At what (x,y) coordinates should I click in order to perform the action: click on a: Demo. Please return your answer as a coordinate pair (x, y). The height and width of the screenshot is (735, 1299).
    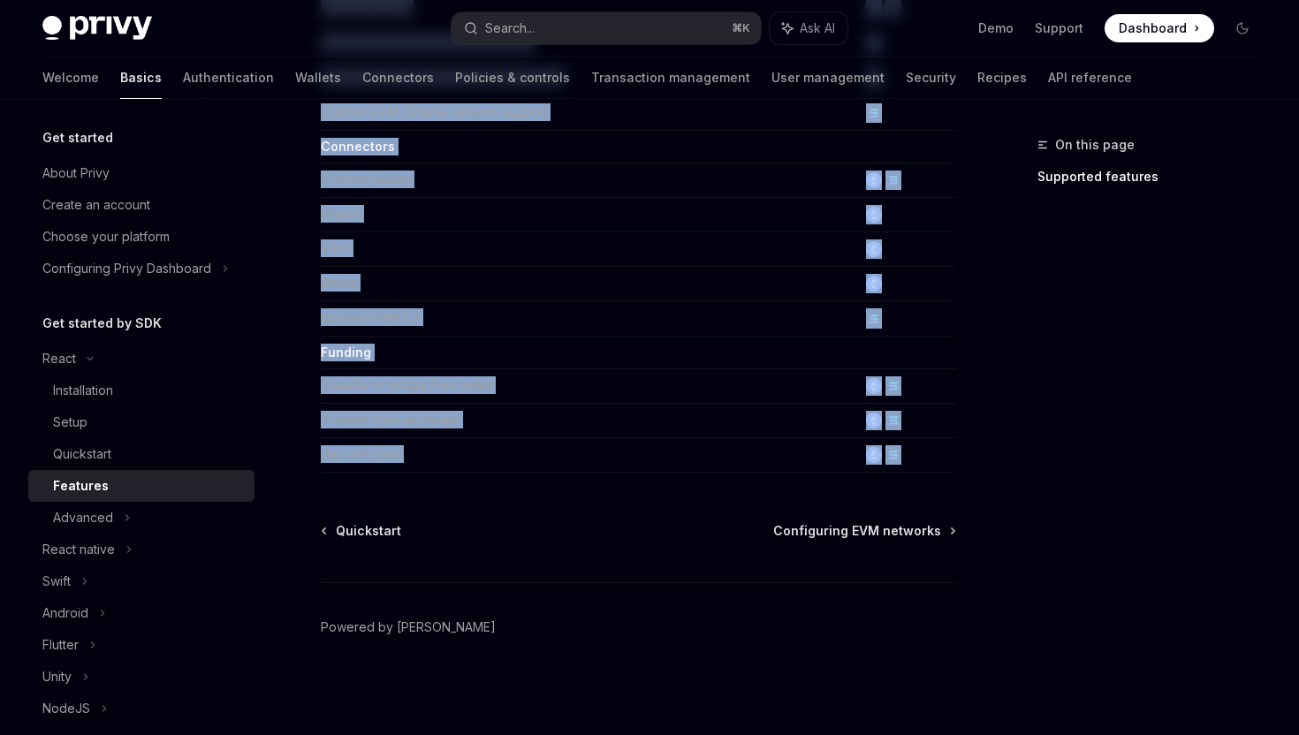
    Looking at the image, I should click on (996, 28).